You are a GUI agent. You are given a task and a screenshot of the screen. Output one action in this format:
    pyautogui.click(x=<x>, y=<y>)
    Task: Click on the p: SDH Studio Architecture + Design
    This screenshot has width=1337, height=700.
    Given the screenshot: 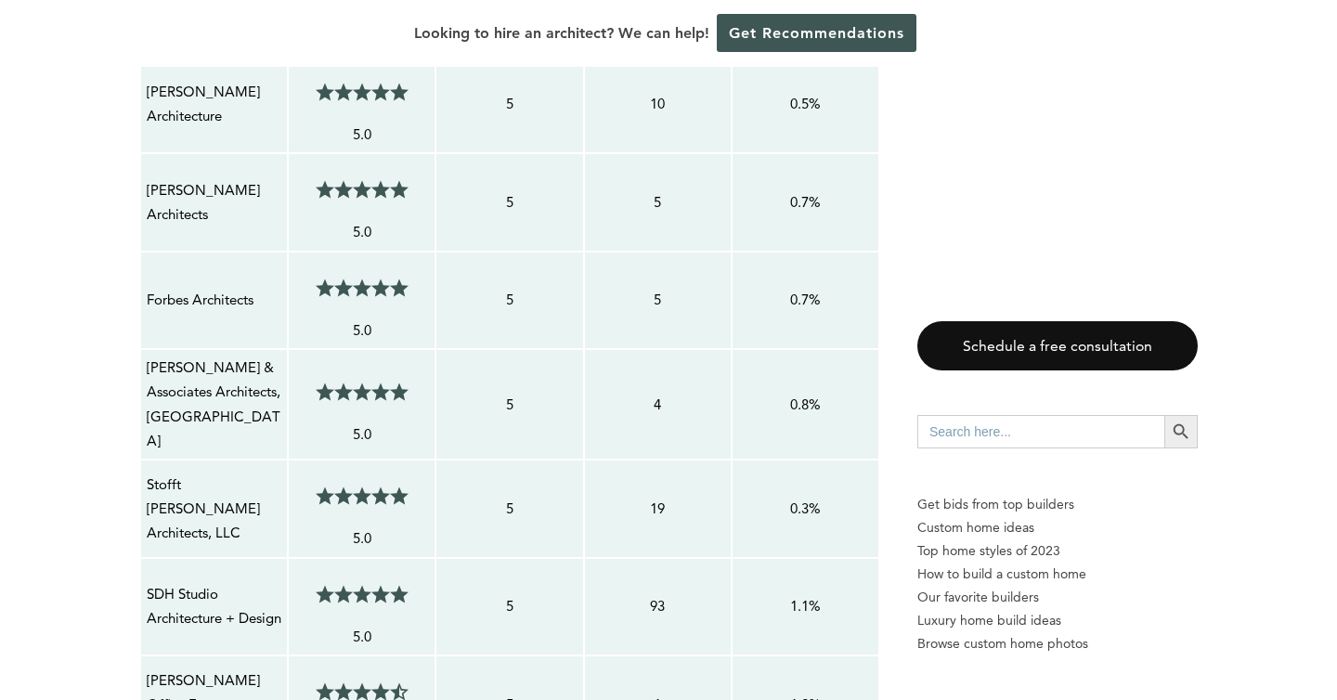 What is the action you would take?
    pyautogui.click(x=214, y=606)
    